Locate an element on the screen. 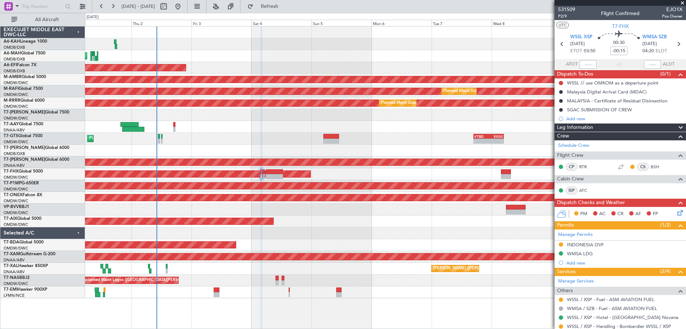 Image resolution: width=686 pixels, height=329 pixels. span: Dispatch Checks and Weather is located at coordinates (591, 202).